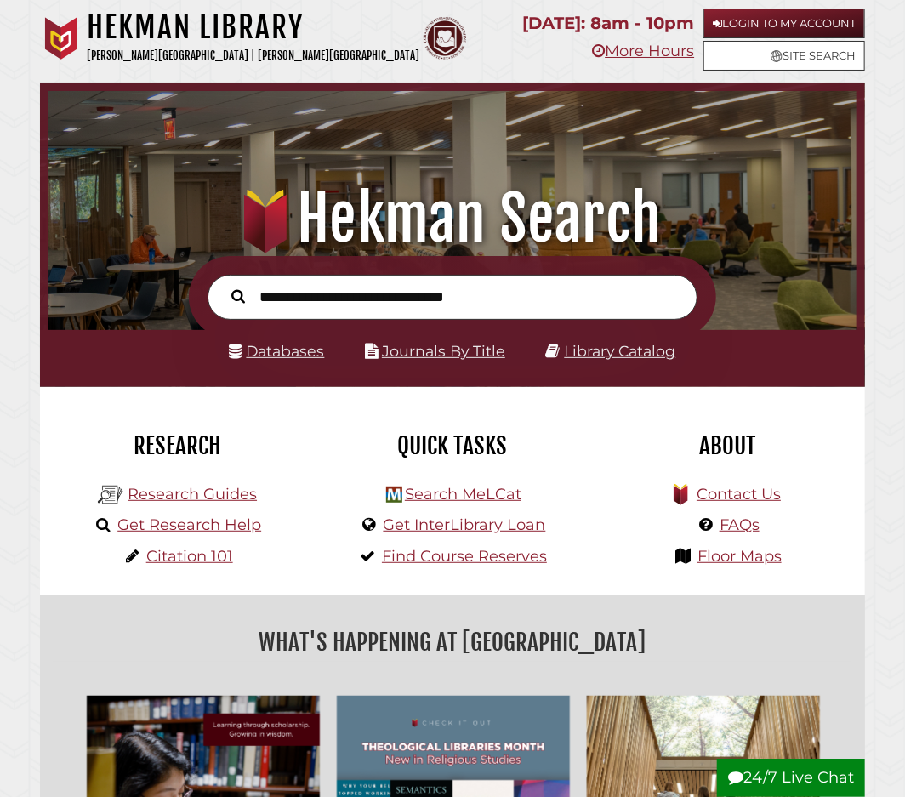 The height and width of the screenshot is (797, 905). Describe the element at coordinates (643, 51) in the screenshot. I see `a: More Hours` at that location.